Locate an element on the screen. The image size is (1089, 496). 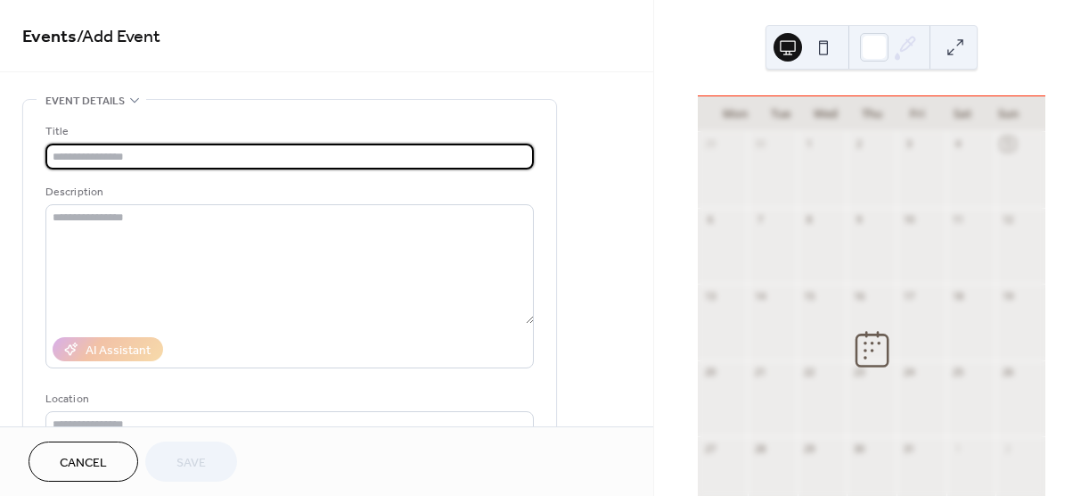
div: 8 is located at coordinates (809, 219).